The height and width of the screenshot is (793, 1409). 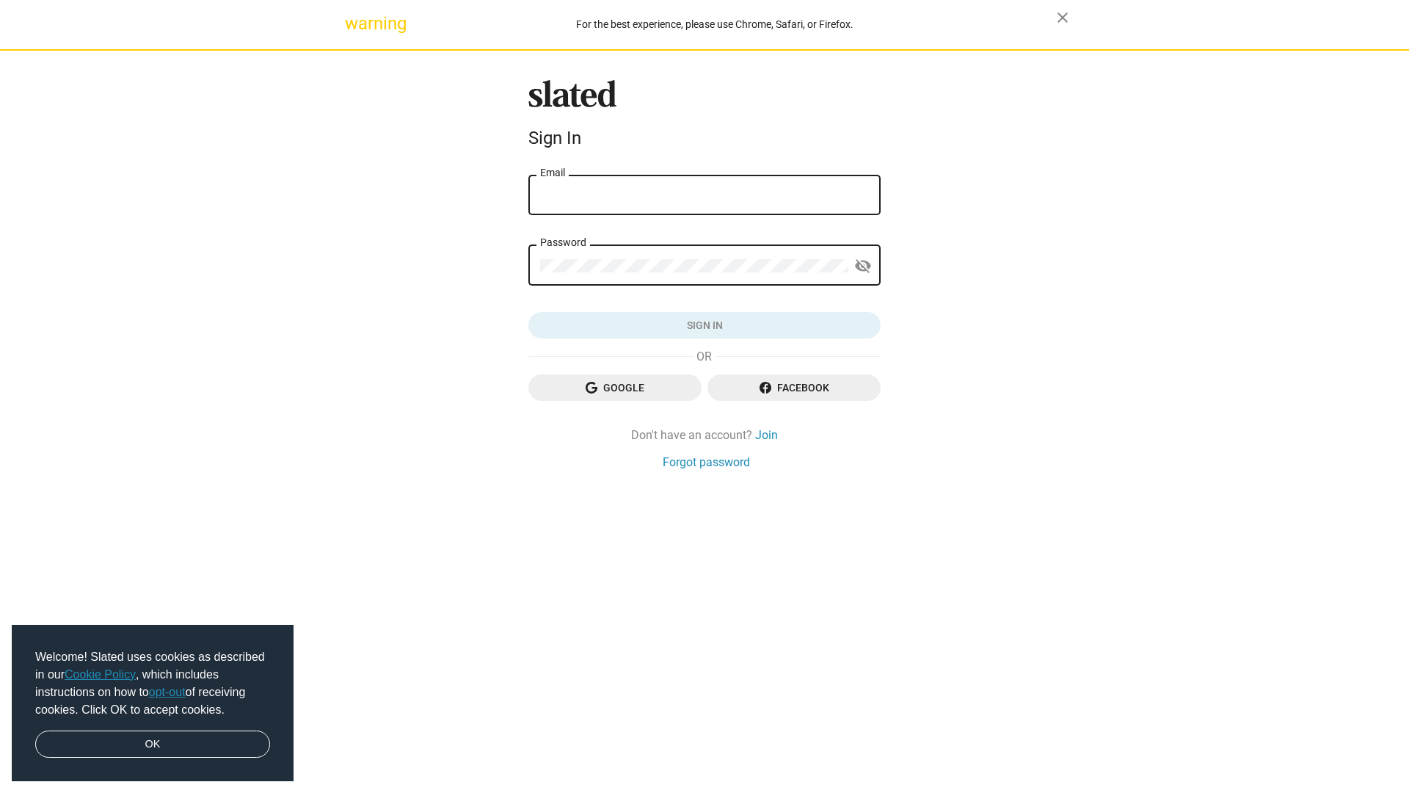 I want to click on div: Don't have an account?, so click(x=705, y=435).